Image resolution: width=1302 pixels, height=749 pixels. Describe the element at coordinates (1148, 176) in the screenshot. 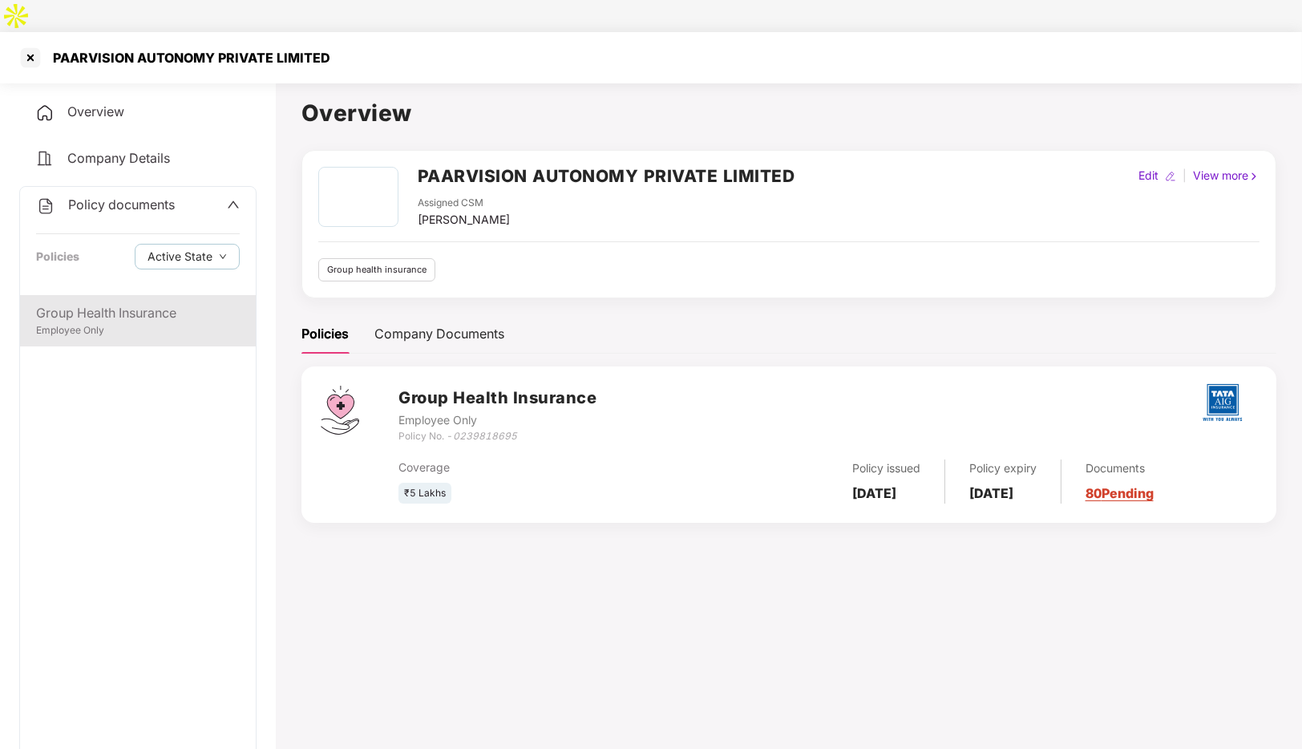

I see `div: Edit` at that location.